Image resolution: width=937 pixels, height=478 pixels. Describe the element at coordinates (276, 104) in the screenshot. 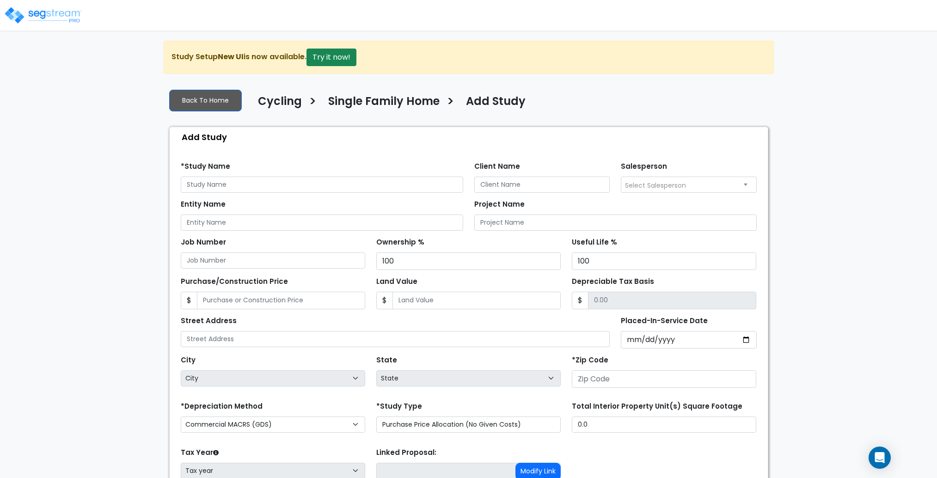

I see `a: Cycling` at that location.